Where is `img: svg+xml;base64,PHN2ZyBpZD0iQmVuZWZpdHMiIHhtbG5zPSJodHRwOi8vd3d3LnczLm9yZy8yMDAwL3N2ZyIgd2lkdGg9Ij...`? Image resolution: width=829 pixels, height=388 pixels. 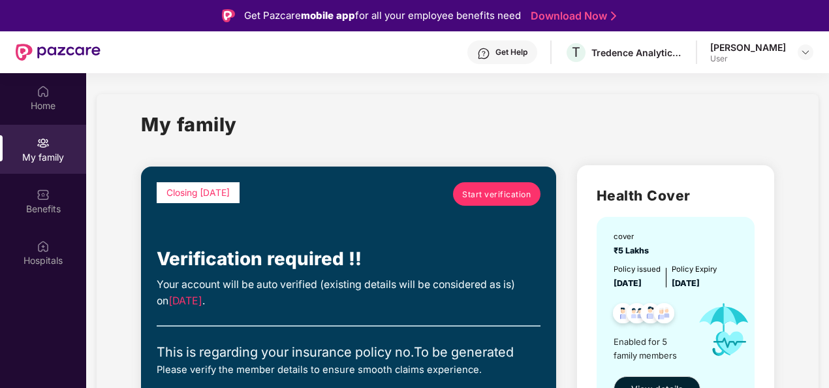
img: svg+xml;base64,PHN2ZyBpZD0iQmVuZWZpdHMiIHhtbG5zPSJodHRwOi8vd3d3LnczLm9yZy8yMDAwL3N2ZyIgd2lkdGg9Ij... is located at coordinates (43, 194).